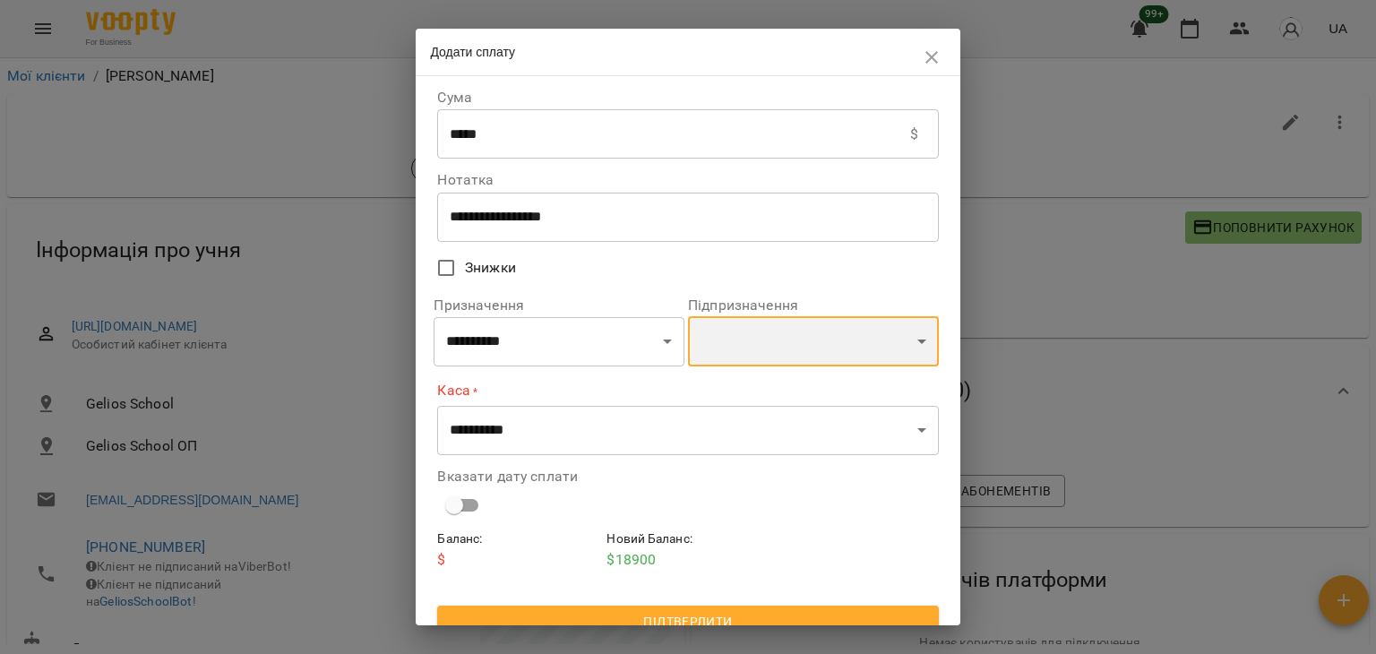 The image size is (1376, 654). What do you see at coordinates (472, 52) in the screenshot?
I see `span: Додати сплату` at bounding box center [472, 52].